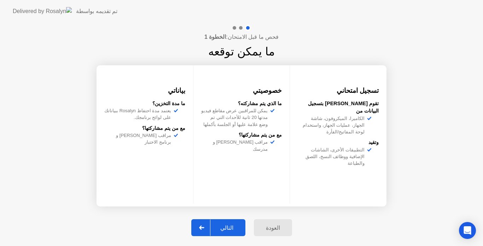 This screenshot has width=483, height=246. What do you see at coordinates (338, 91) in the screenshot?
I see `h3: تسجيل امتحاني` at bounding box center [338, 91].